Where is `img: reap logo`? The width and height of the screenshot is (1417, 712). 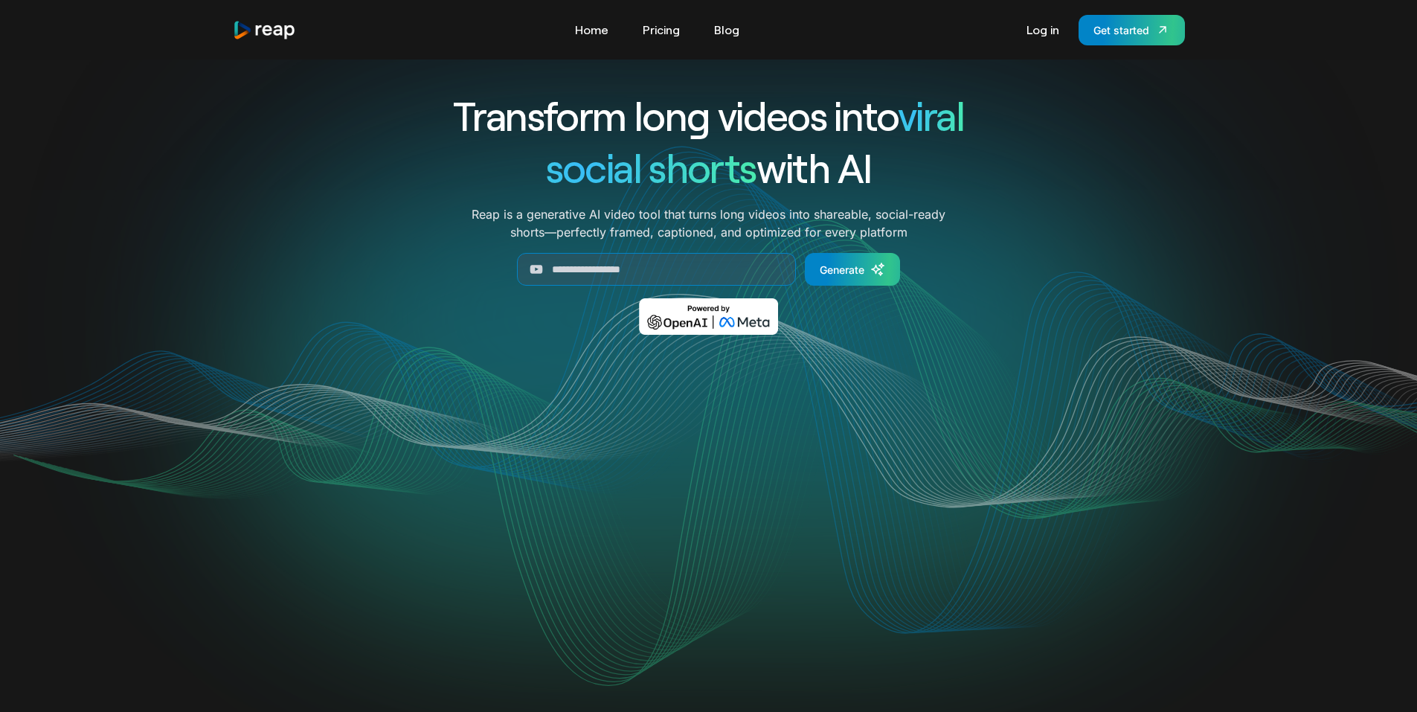 img: reap logo is located at coordinates (265, 30).